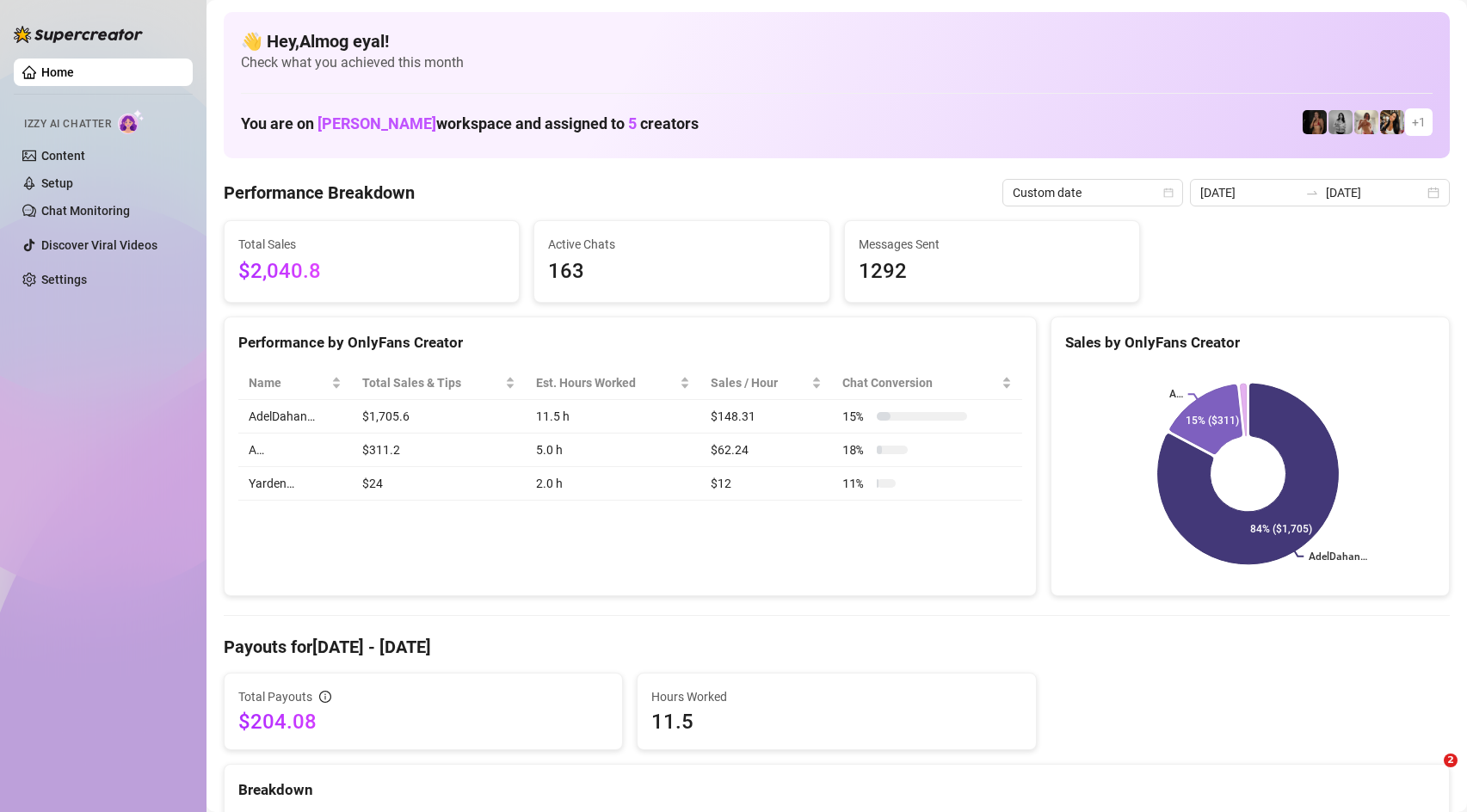 The height and width of the screenshot is (812, 1467). Describe the element at coordinates (99, 245) in the screenshot. I see `a: Discover Viral Videos` at that location.